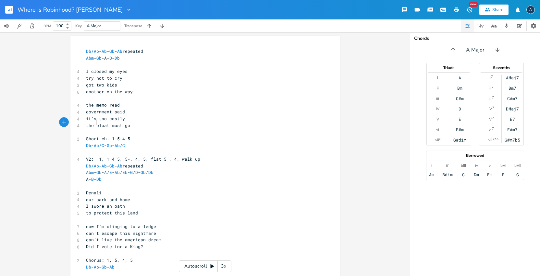 The width and height of the screenshot is (540, 276). Describe the element at coordinates (476, 175) in the screenshot. I see `div: Dm` at that location.